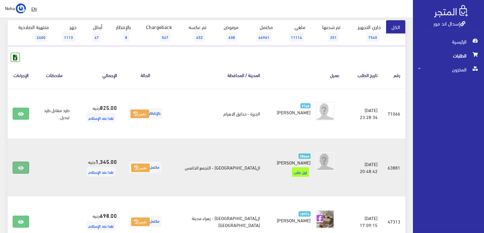 The width and height of the screenshot is (484, 233). What do you see at coordinates (328, 33) in the screenshot?
I see `a: تم شحنها251` at bounding box center [328, 33].